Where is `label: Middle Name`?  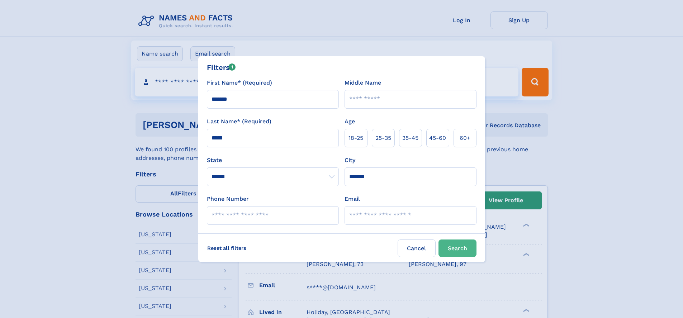 label: Middle Name is located at coordinates (363, 83).